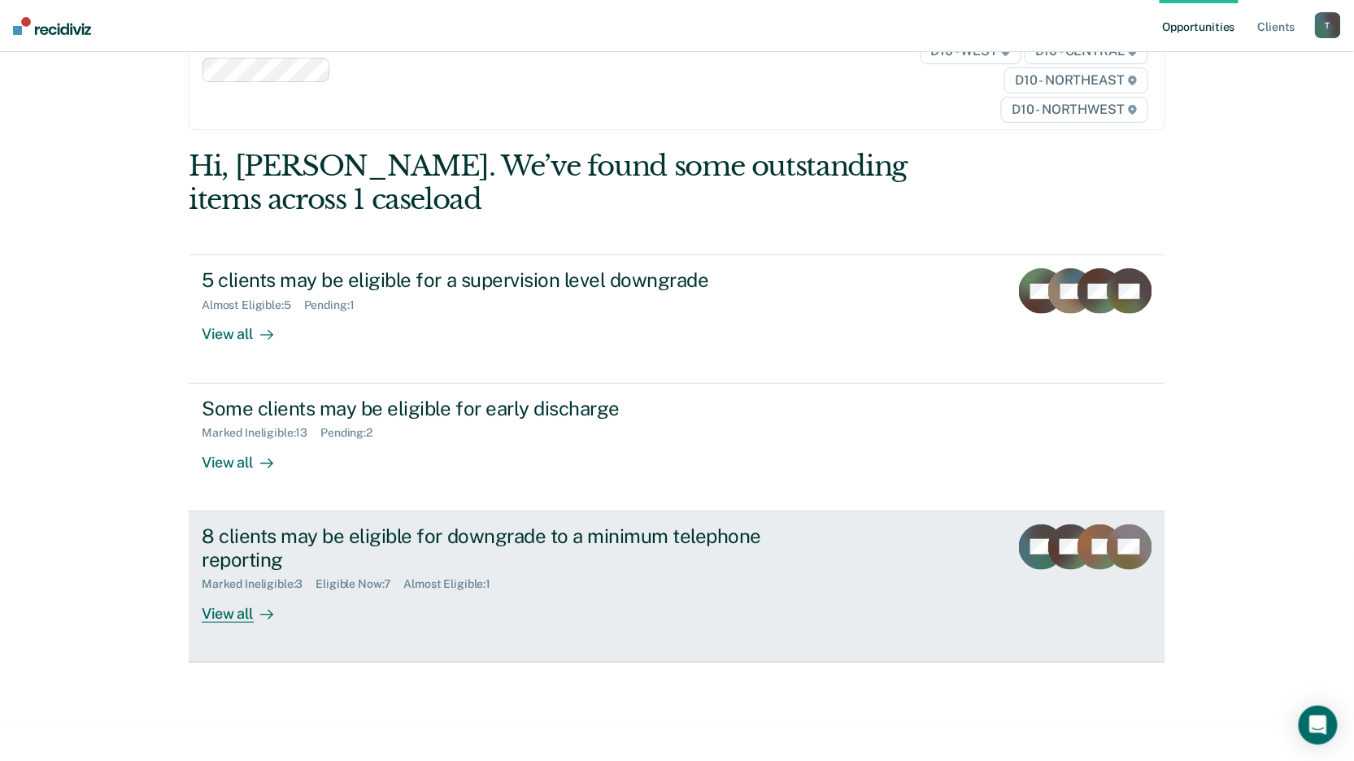 Image resolution: width=1354 pixels, height=761 pixels. What do you see at coordinates (677, 587) in the screenshot?
I see `a: 8 clients may be eligible for downgrade to a minimum telephone reportingMarked Ineligible:3Eligib...` at bounding box center [677, 587].